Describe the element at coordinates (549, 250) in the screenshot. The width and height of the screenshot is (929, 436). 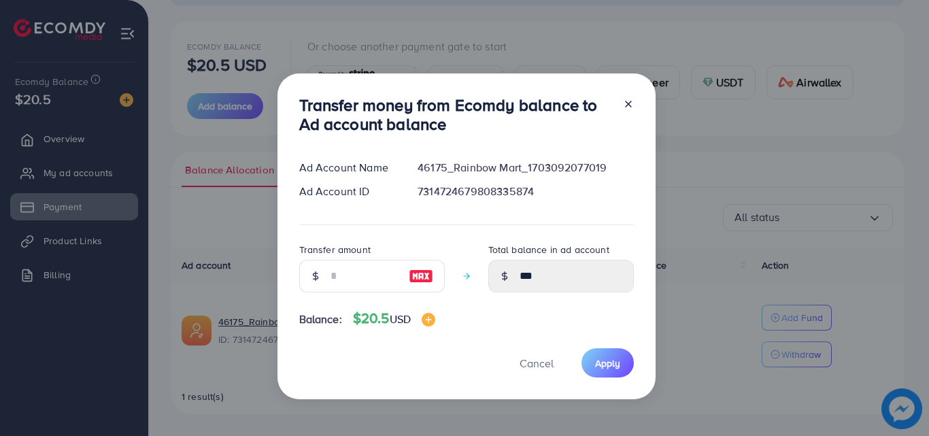
I see `label: Total balance in ad account` at that location.